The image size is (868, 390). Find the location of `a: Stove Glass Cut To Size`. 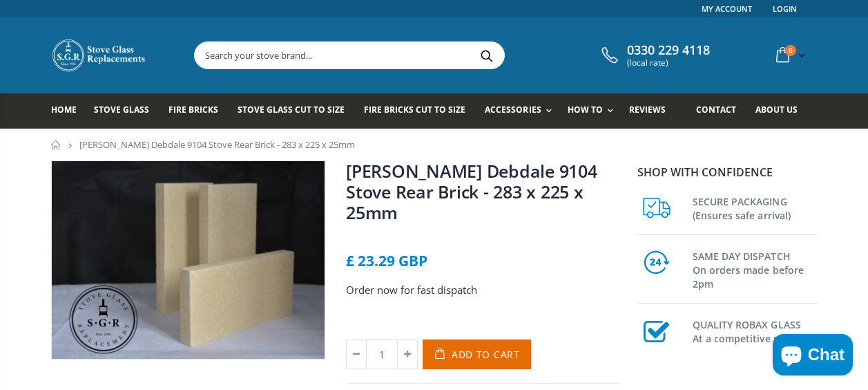

a: Stove Glass Cut To Size is located at coordinates (296, 111).